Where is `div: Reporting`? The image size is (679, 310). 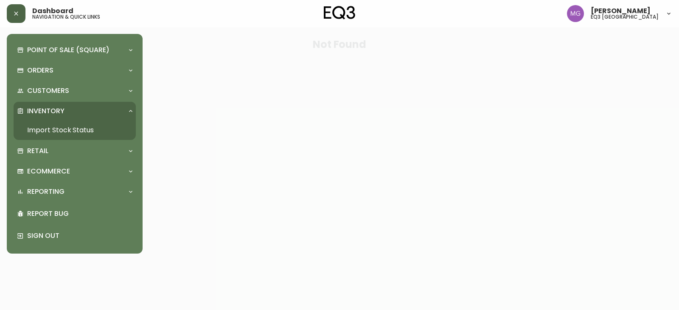 div: Reporting is located at coordinates (75, 192).